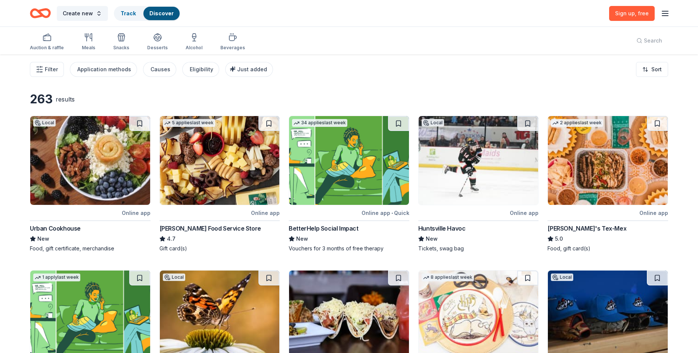 Image resolution: width=698 pixels, height=353 pixels. Describe the element at coordinates (201, 69) in the screenshot. I see `div: Eligibility` at that location.